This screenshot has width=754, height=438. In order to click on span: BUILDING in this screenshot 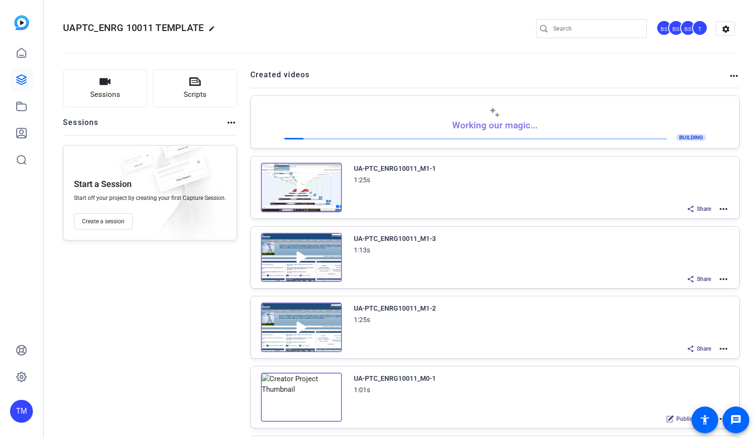, I will do `click(691, 137)`.